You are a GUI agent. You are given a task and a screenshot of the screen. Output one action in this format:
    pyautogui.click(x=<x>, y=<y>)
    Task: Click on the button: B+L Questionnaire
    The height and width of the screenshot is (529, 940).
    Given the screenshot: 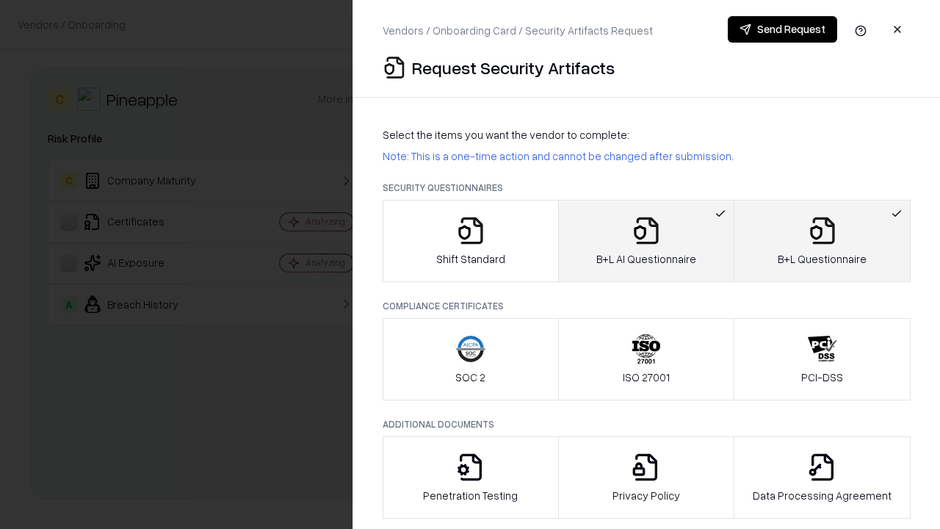 What is the action you would take?
    pyautogui.click(x=821, y=241)
    